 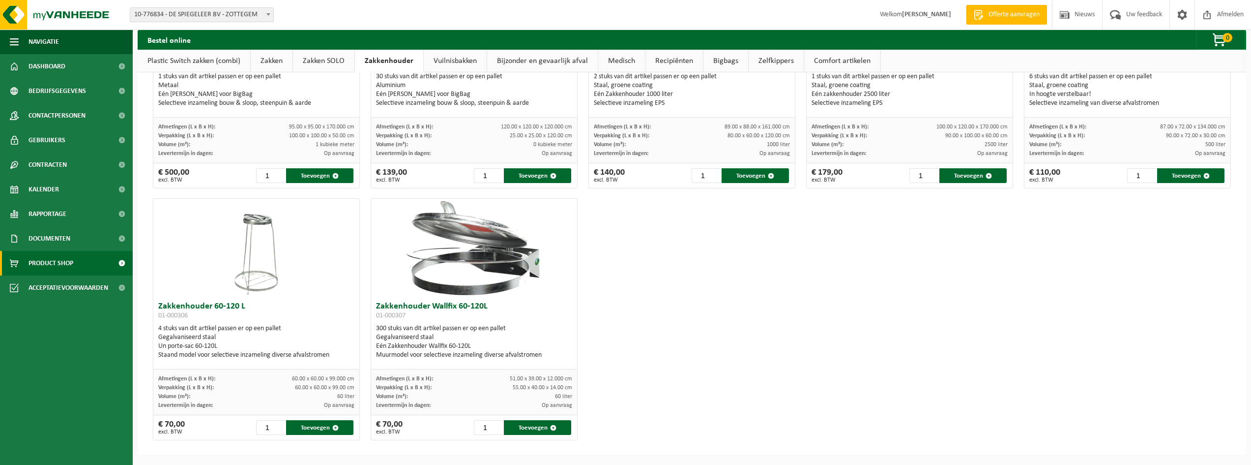 I want to click on span: 51.00 x 39.00 x 12.000 cm, so click(x=541, y=379).